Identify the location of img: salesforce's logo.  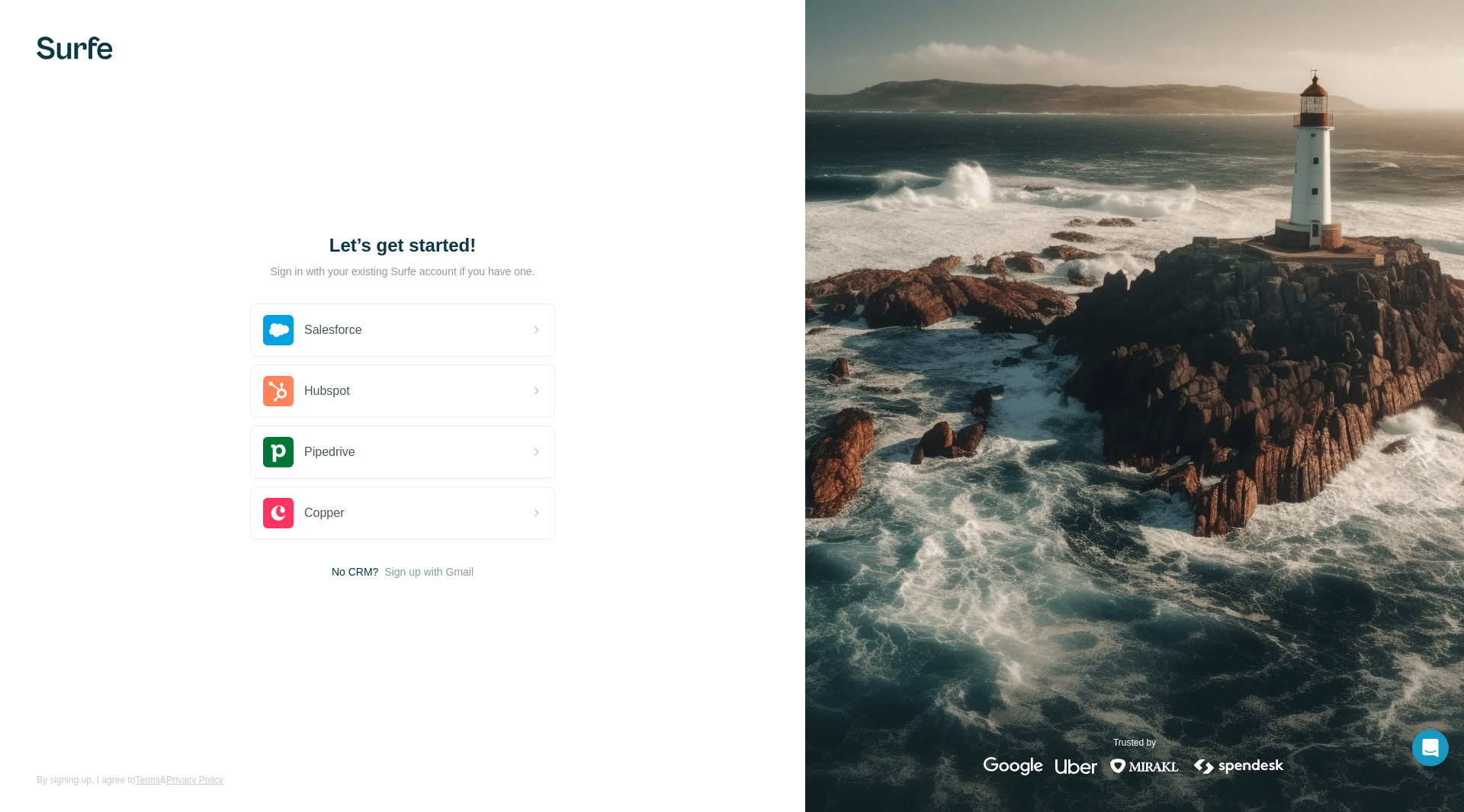
(278, 330).